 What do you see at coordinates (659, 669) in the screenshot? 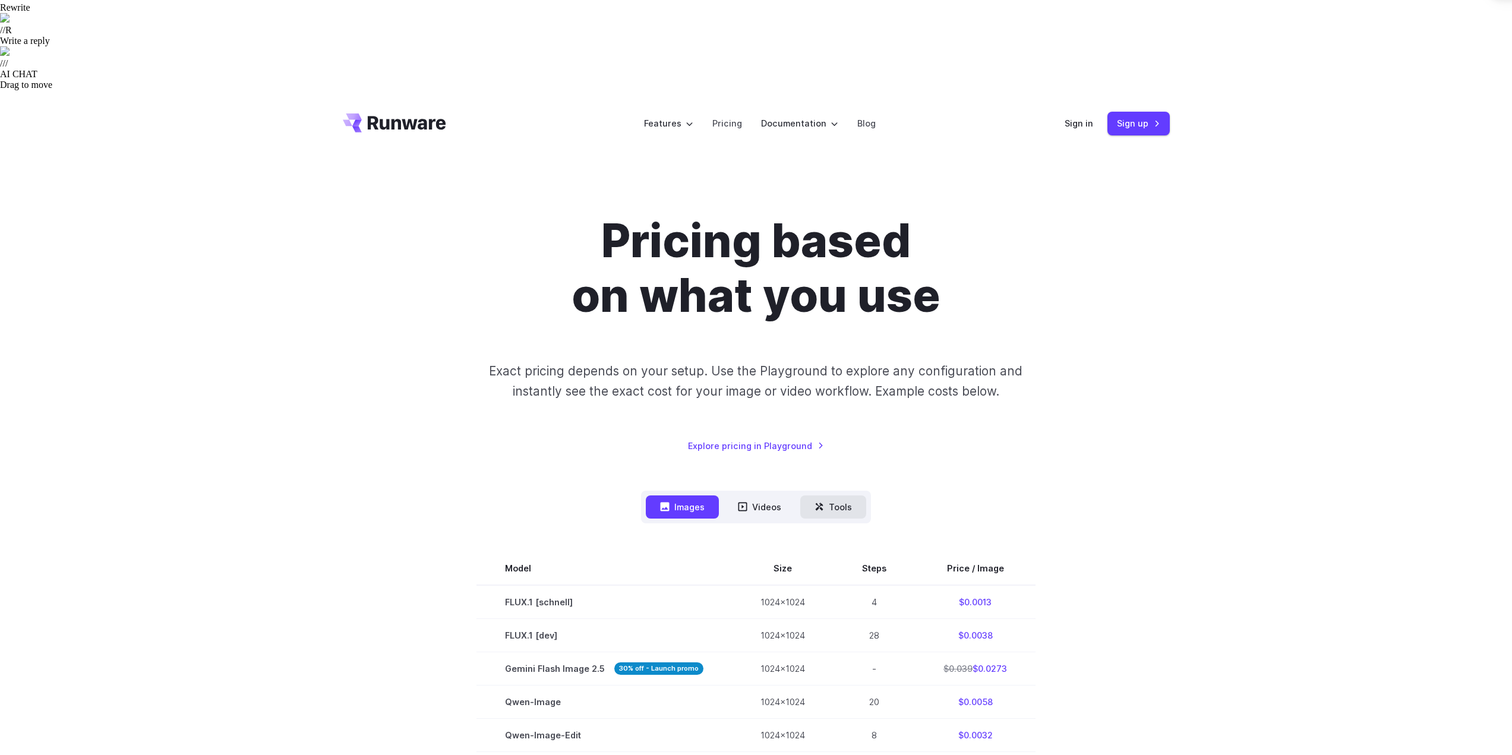
I see `strong: 30% off - Launch promo` at bounding box center [659, 669].